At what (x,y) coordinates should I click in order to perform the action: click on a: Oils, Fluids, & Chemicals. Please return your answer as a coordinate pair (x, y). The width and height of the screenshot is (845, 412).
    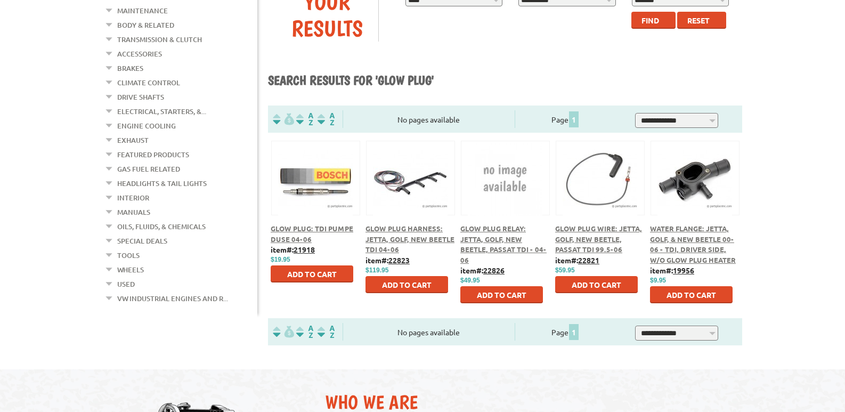
    Looking at the image, I should click on (161, 226).